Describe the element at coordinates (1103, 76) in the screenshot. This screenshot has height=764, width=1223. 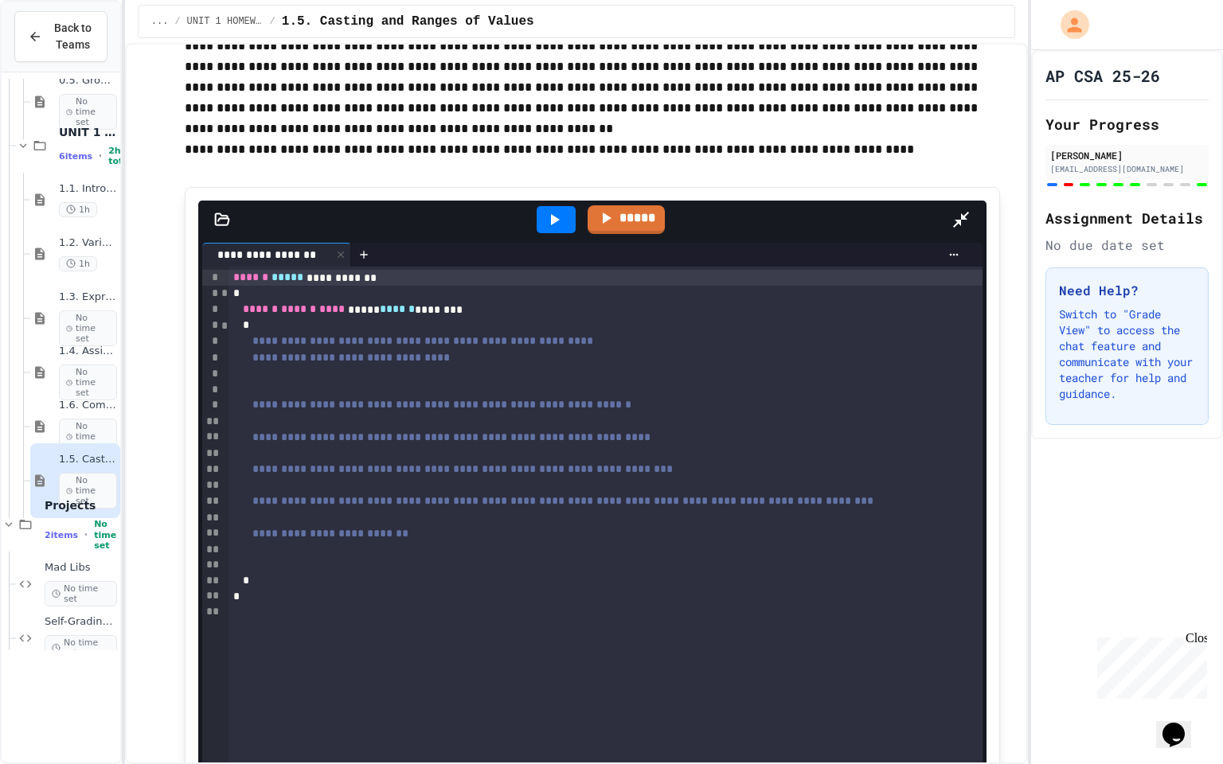
I see `h1: AP CSA 25-26` at that location.